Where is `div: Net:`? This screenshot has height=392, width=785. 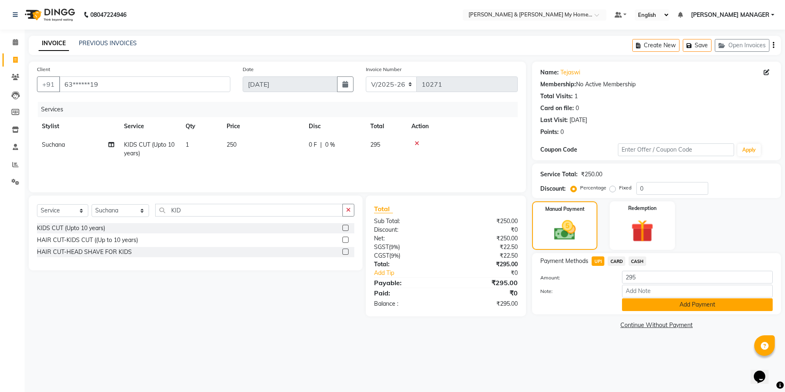
div: Net: is located at coordinates (407, 238).